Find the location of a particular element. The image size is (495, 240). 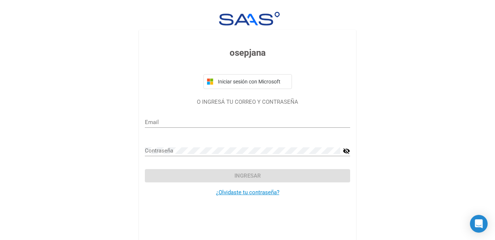

button: Ingresar is located at coordinates (248, 176).